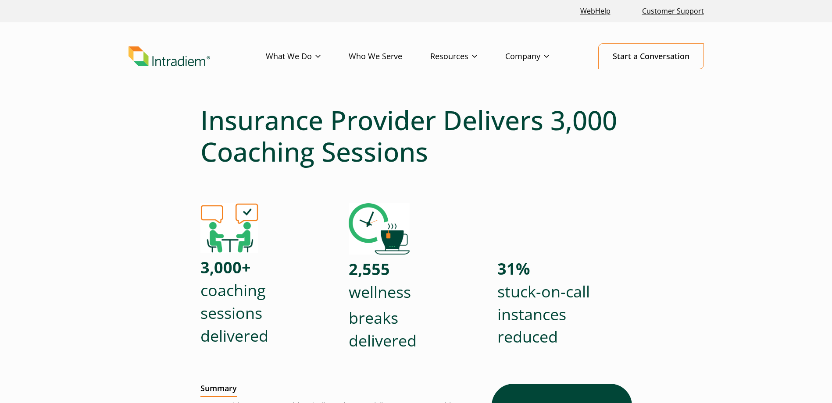 Image resolution: width=832 pixels, height=403 pixels. Describe the element at coordinates (218, 391) in the screenshot. I see `h2: Summary` at that location.